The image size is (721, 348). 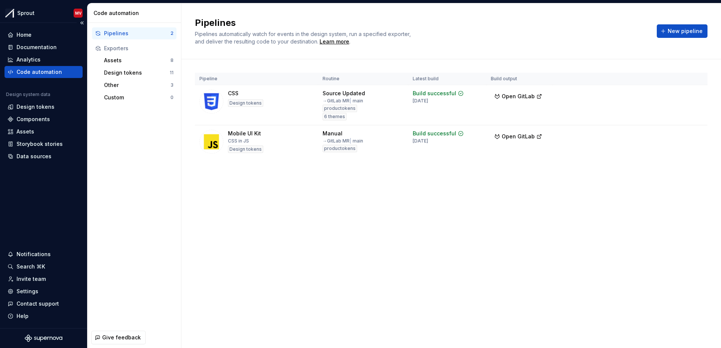 I want to click on div: 8, so click(x=172, y=60).